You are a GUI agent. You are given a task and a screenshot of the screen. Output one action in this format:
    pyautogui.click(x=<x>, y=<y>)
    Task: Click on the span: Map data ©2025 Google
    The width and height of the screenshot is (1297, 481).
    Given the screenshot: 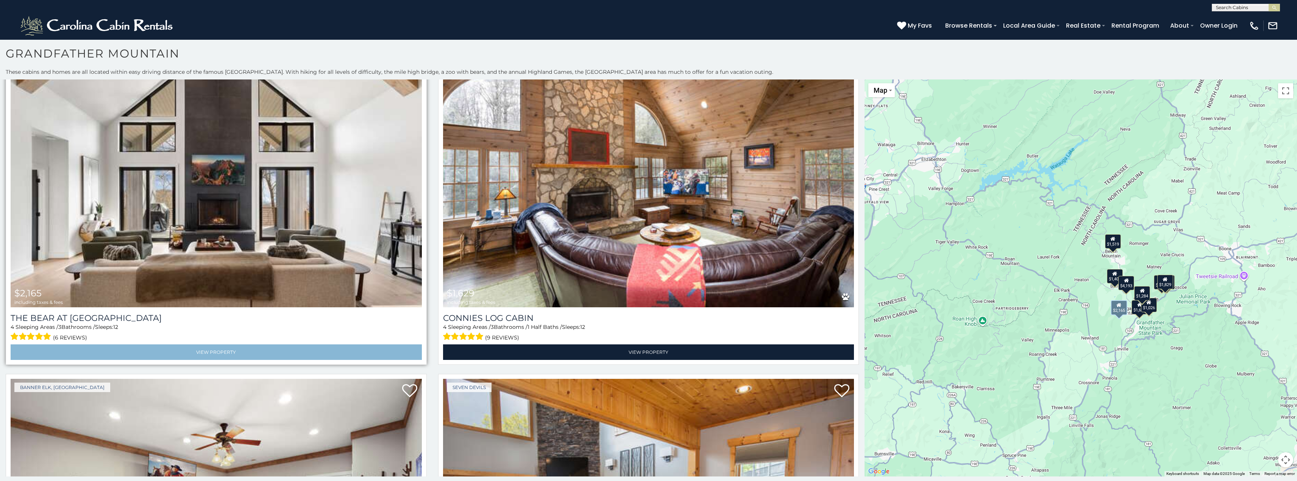 What is the action you would take?
    pyautogui.click(x=1224, y=474)
    